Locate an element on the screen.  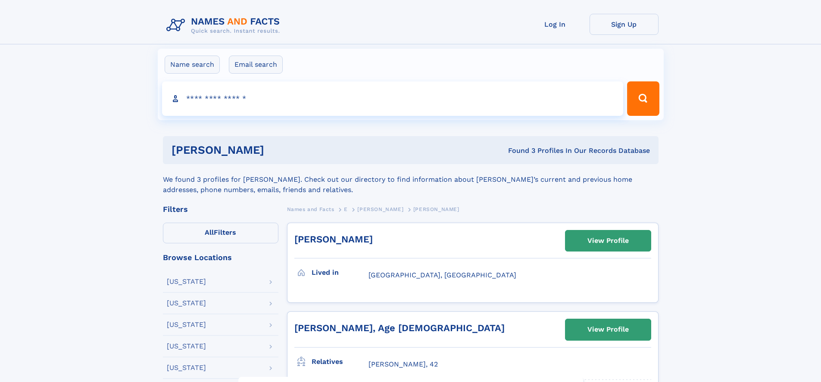
label: Filters is located at coordinates (221, 233).